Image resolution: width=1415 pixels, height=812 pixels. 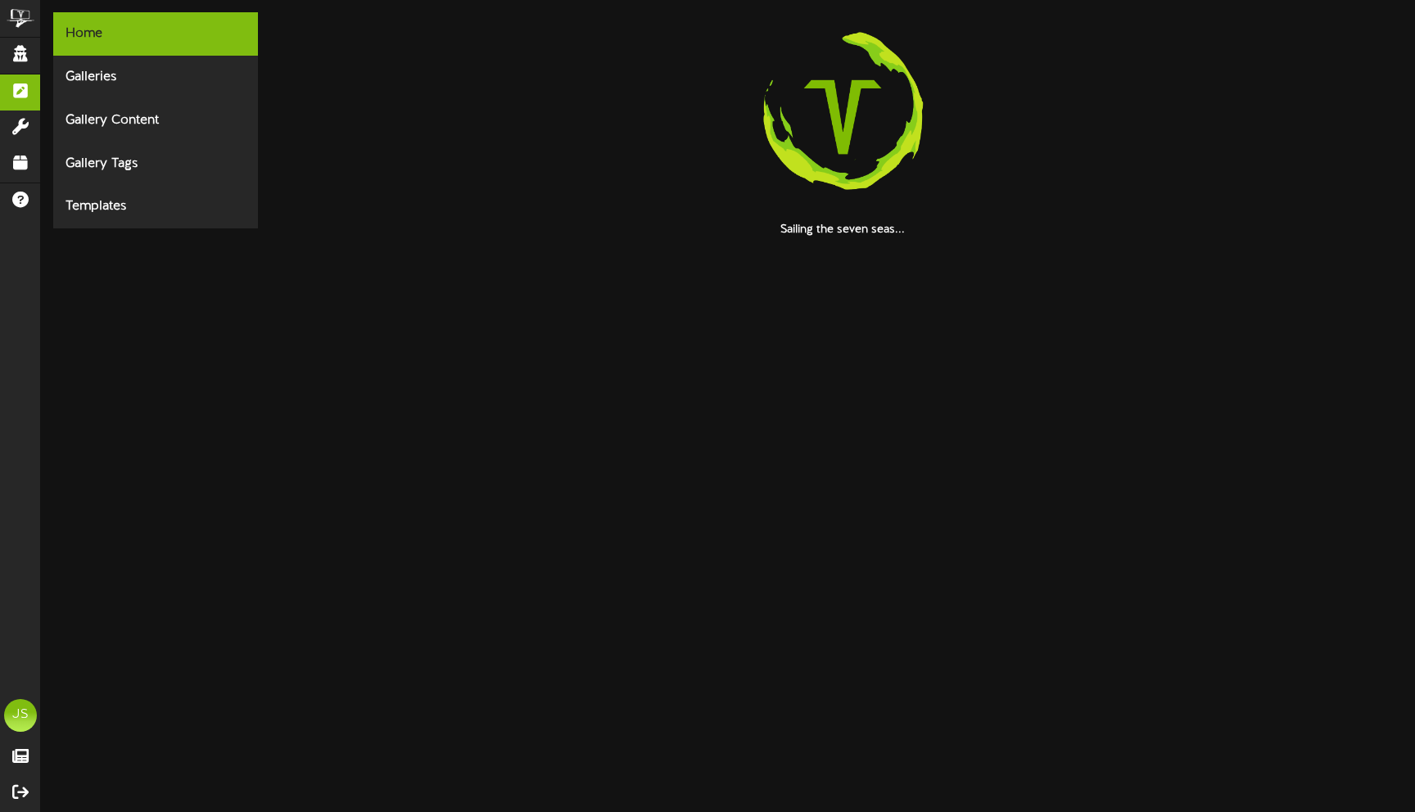 I want to click on div: Gallery Tags, so click(x=156, y=164).